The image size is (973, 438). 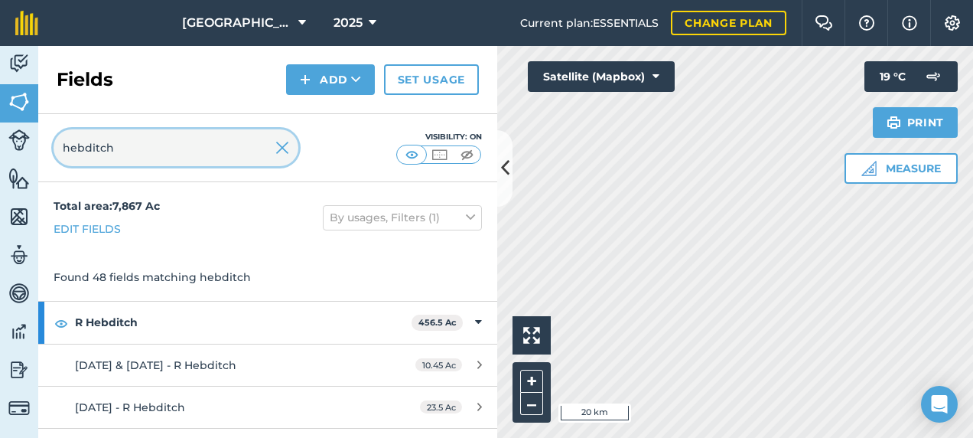 I want to click on div: Visibility: On, so click(x=439, y=137).